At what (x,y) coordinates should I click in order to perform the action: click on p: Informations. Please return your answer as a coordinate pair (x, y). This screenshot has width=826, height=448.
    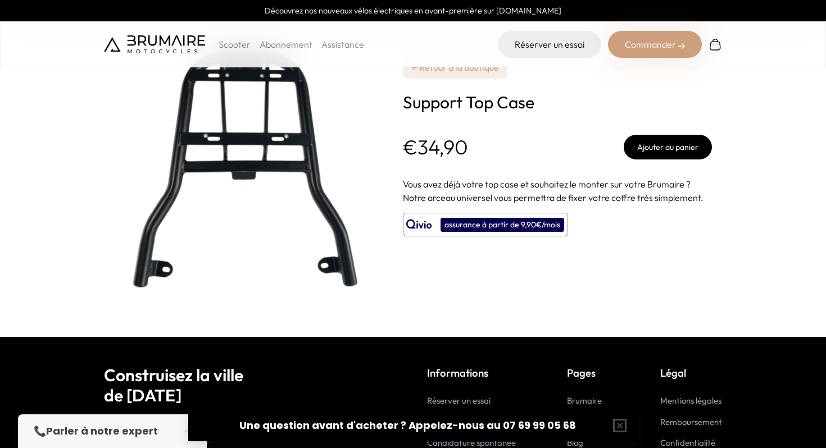
    Looking at the image, I should click on (471, 373).